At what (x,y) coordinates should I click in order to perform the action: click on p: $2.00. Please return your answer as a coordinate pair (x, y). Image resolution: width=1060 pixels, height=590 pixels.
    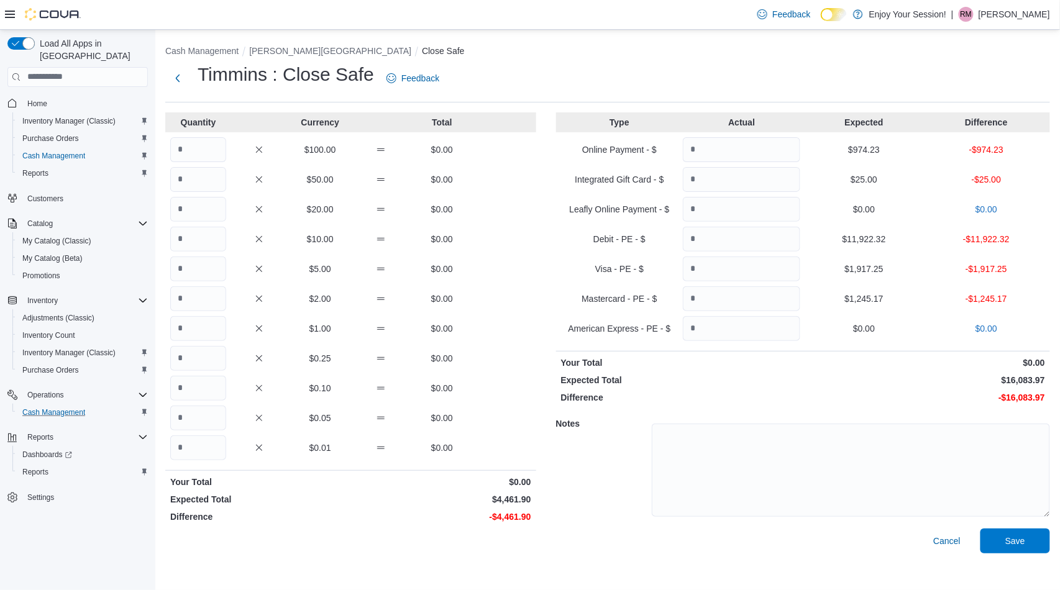
    Looking at the image, I should click on (320, 299).